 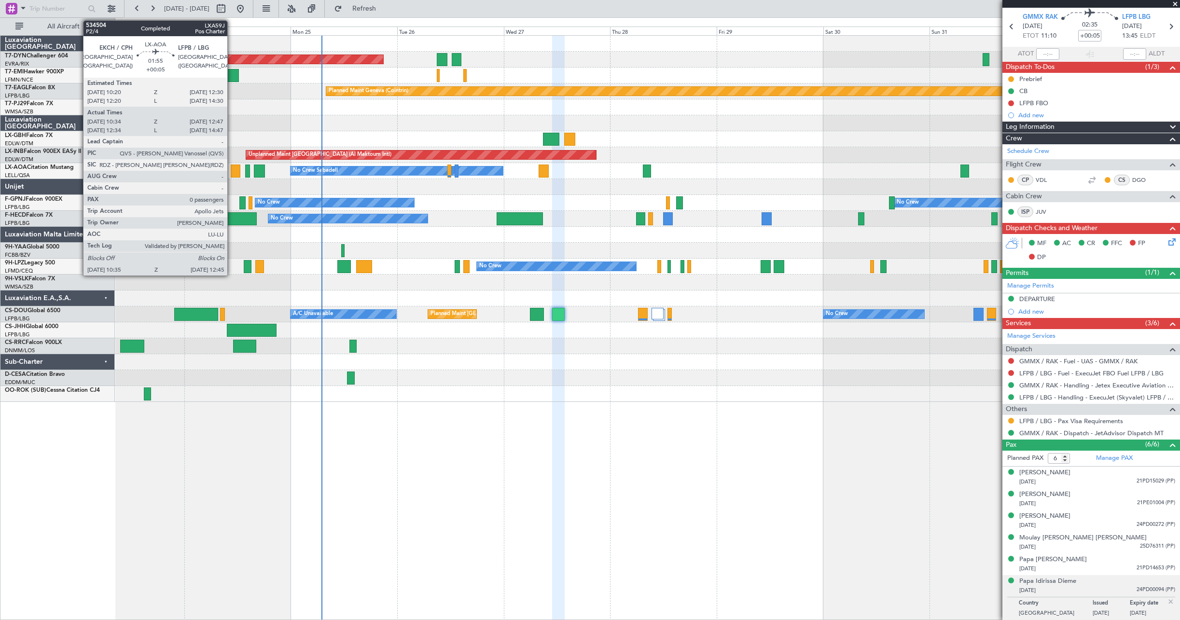 What do you see at coordinates (1031, 286) in the screenshot?
I see `a: Manage Permits` at bounding box center [1031, 286].